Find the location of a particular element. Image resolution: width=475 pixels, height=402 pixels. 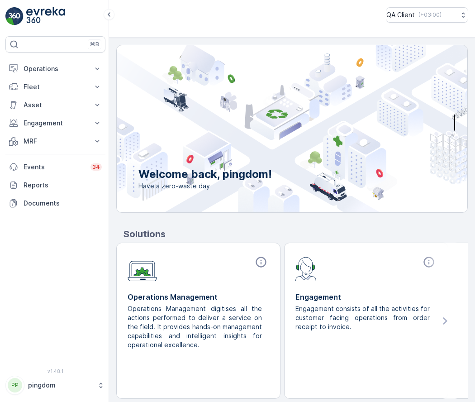

p: pingdom is located at coordinates (60, 385).